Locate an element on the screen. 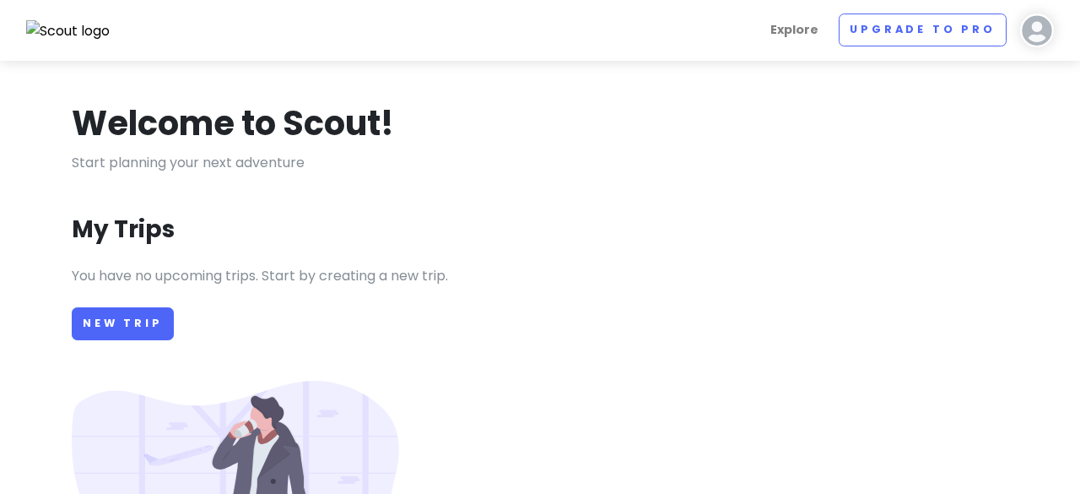 The image size is (1080, 494). h3: My Trips is located at coordinates (123, 230).